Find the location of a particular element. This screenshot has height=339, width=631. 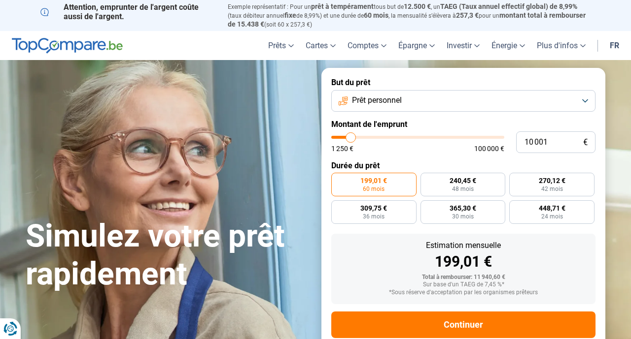

span: 448,71 € is located at coordinates (552, 208).